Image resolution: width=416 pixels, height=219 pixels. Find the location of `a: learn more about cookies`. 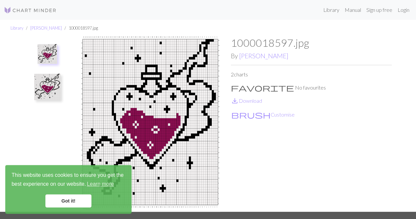

a: learn more about cookies is located at coordinates (100, 184).